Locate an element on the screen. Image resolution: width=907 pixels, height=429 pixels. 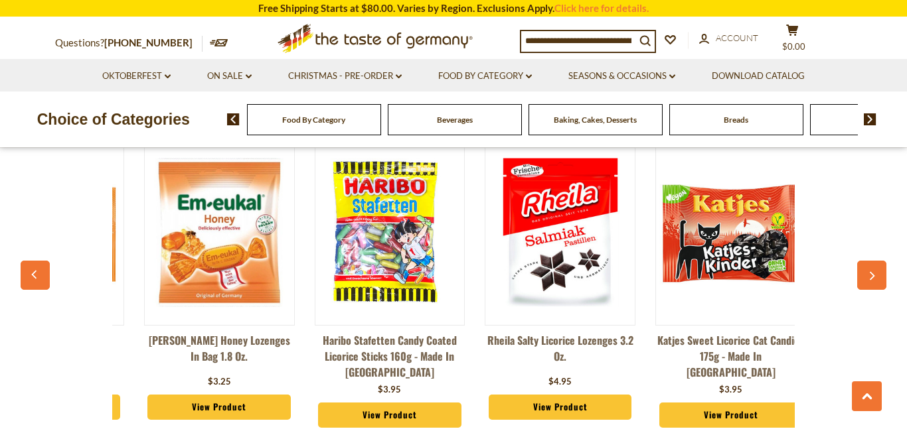
span: Breads is located at coordinates (735, 119).